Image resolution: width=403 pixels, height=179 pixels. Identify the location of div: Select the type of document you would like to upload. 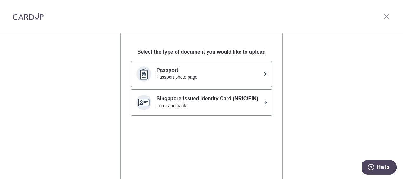
(202, 52).